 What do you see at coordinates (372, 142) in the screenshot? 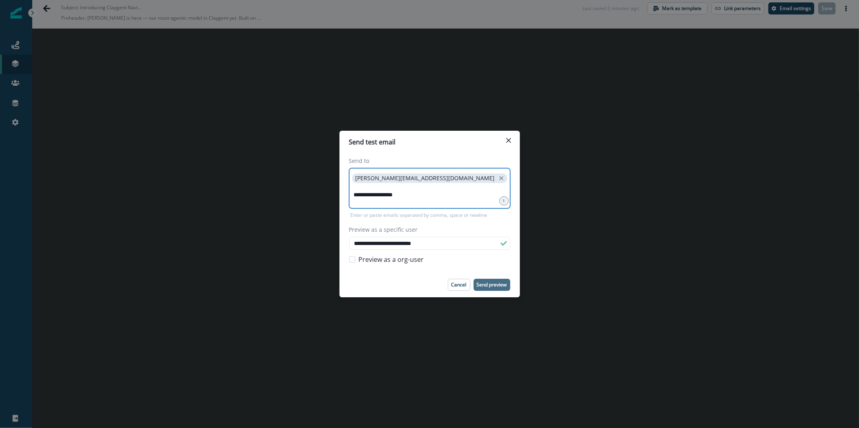
I see `p: Send test email` at bounding box center [372, 142].